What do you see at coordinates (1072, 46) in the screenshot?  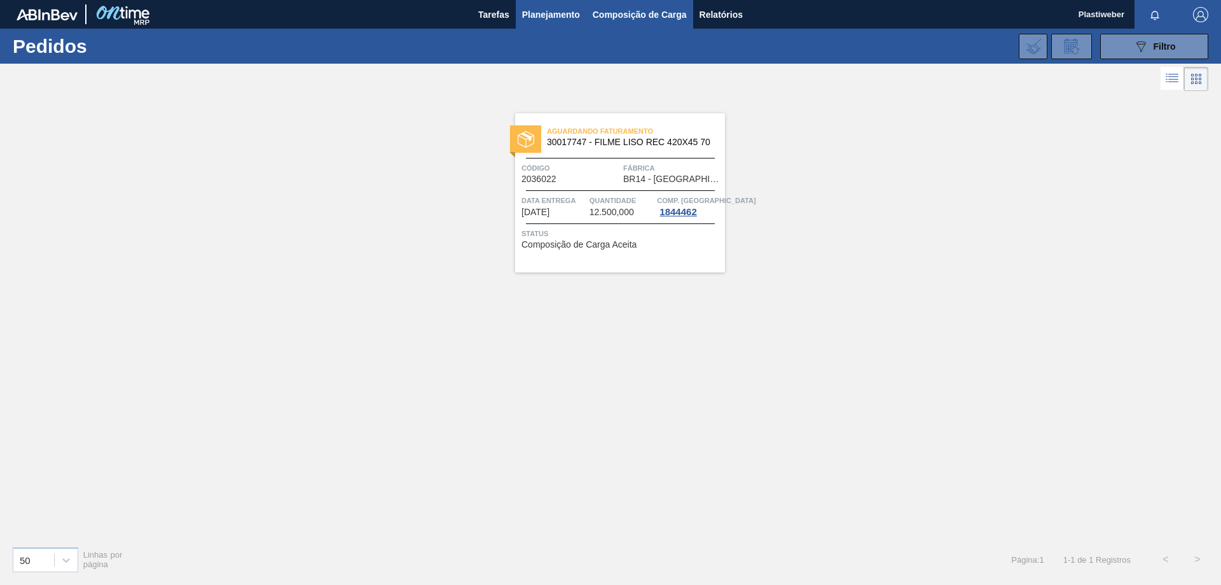 I see `div: Solicitação de Revisão de Pedidos` at bounding box center [1072, 46].